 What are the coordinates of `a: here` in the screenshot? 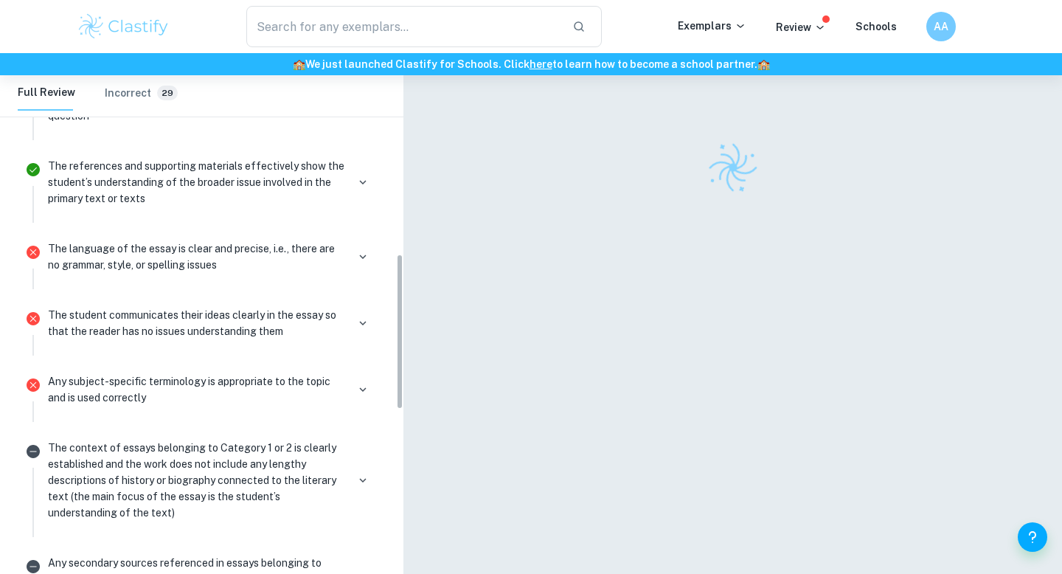 It's located at (540, 64).